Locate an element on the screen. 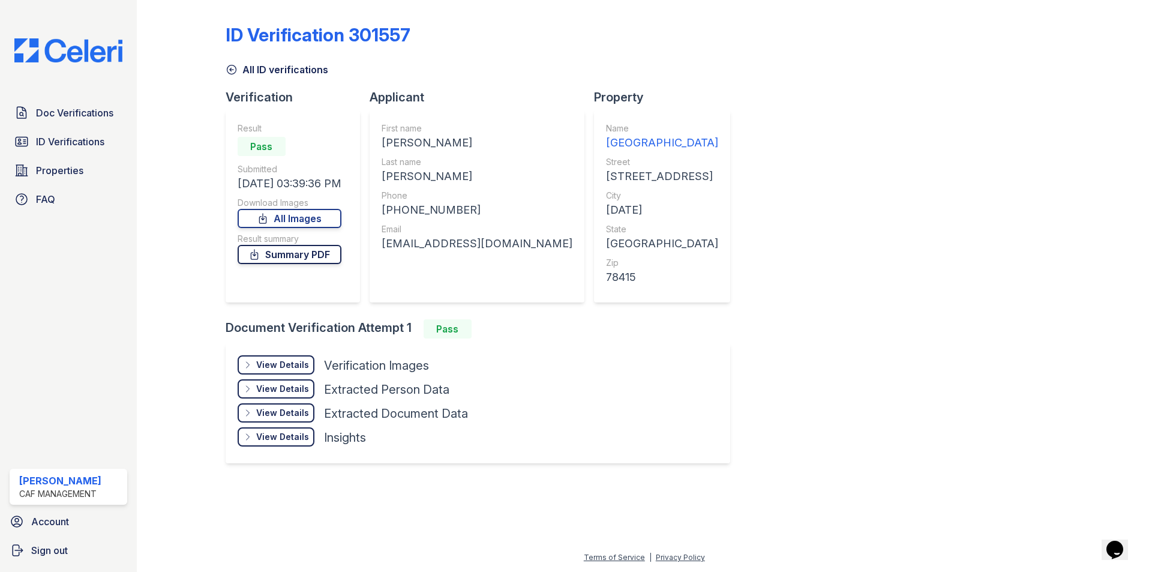  a: Doc Verifications is located at coordinates (68, 113).